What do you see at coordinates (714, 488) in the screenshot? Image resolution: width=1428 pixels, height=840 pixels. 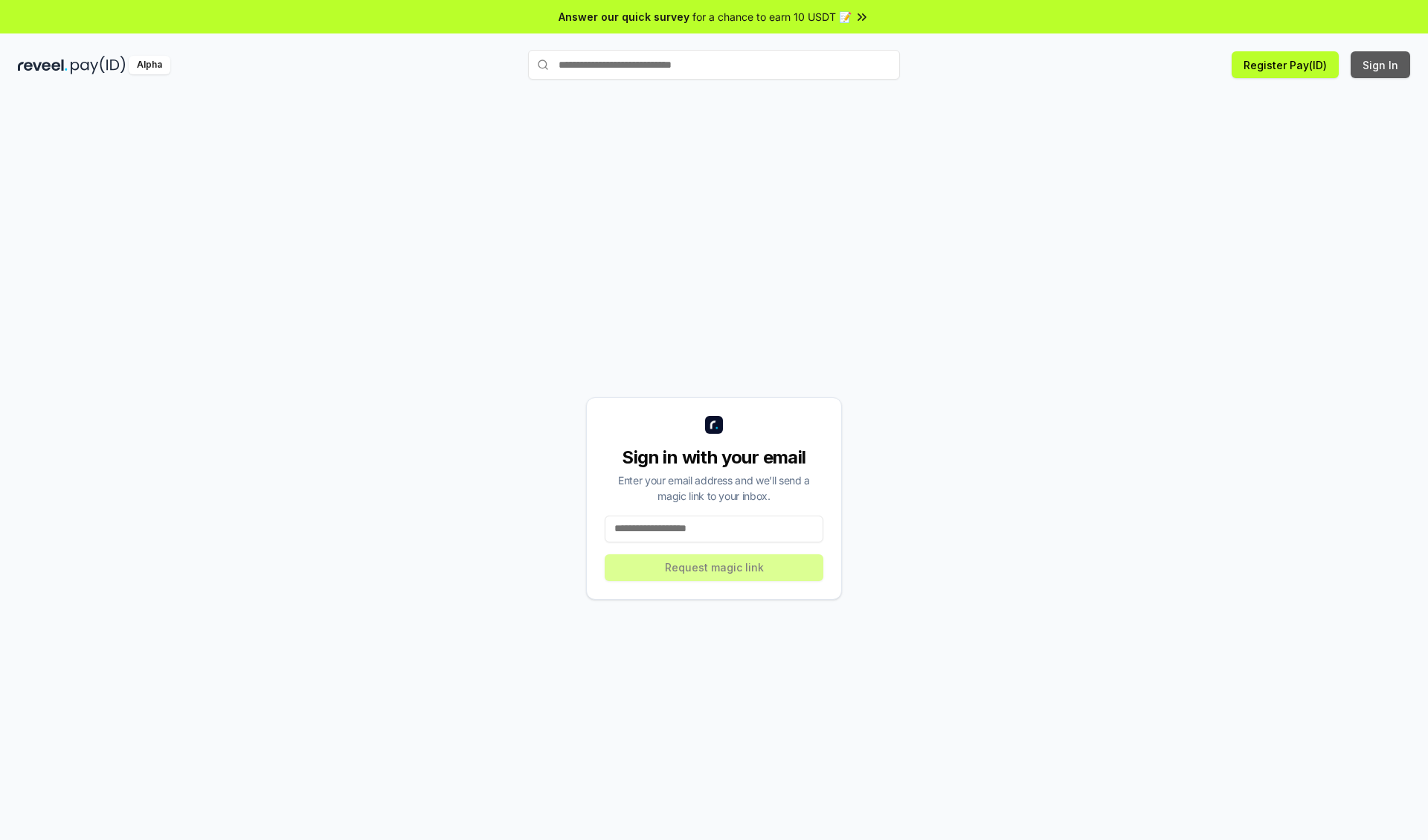 I see `div: Enter your email address and we’ll send a magic link to your inbox.` at bounding box center [714, 488].